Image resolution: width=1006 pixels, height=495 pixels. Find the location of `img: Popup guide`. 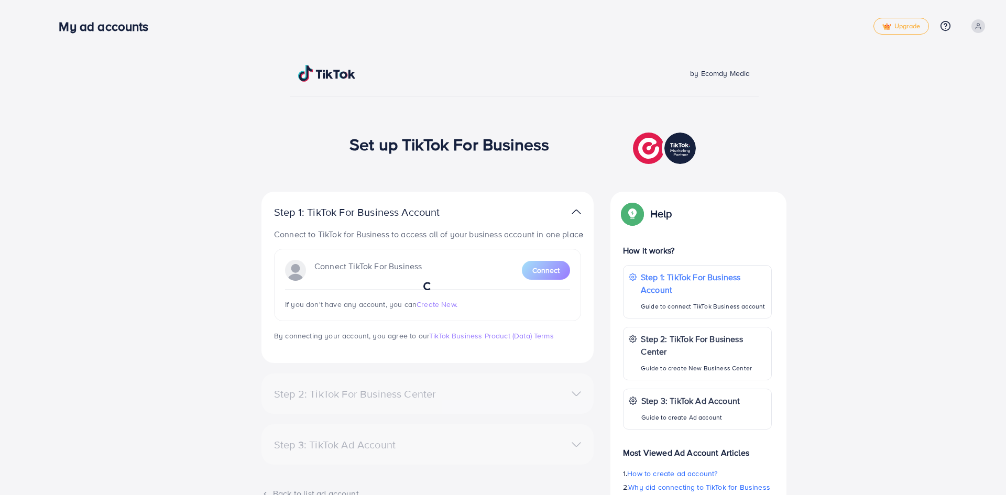

img: Popup guide is located at coordinates (633, 214).